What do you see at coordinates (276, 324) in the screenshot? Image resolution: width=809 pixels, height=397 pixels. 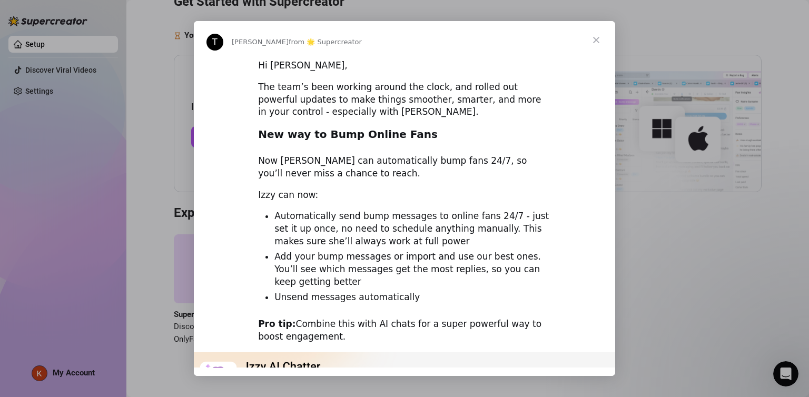 I see `b: Pro tip:` at bounding box center [276, 324].